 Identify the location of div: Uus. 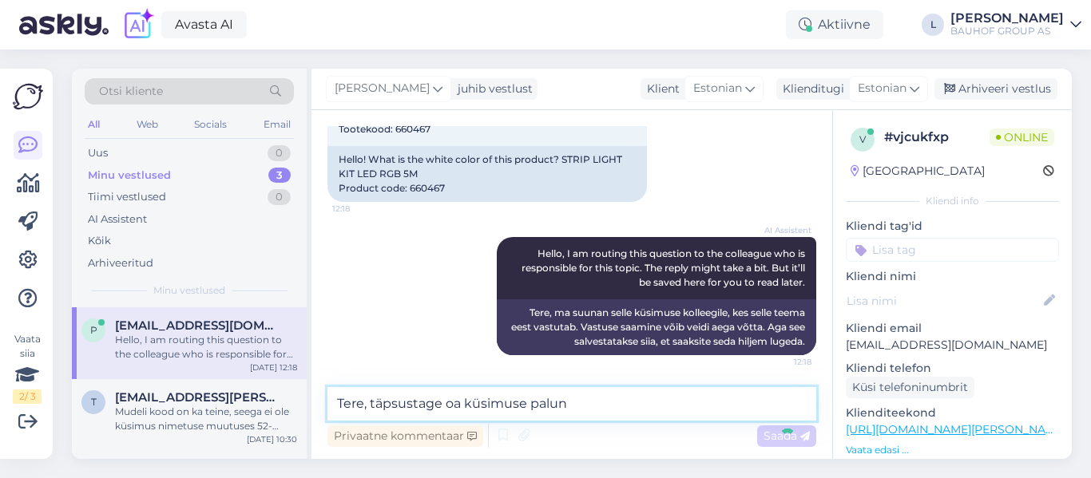
(97, 153).